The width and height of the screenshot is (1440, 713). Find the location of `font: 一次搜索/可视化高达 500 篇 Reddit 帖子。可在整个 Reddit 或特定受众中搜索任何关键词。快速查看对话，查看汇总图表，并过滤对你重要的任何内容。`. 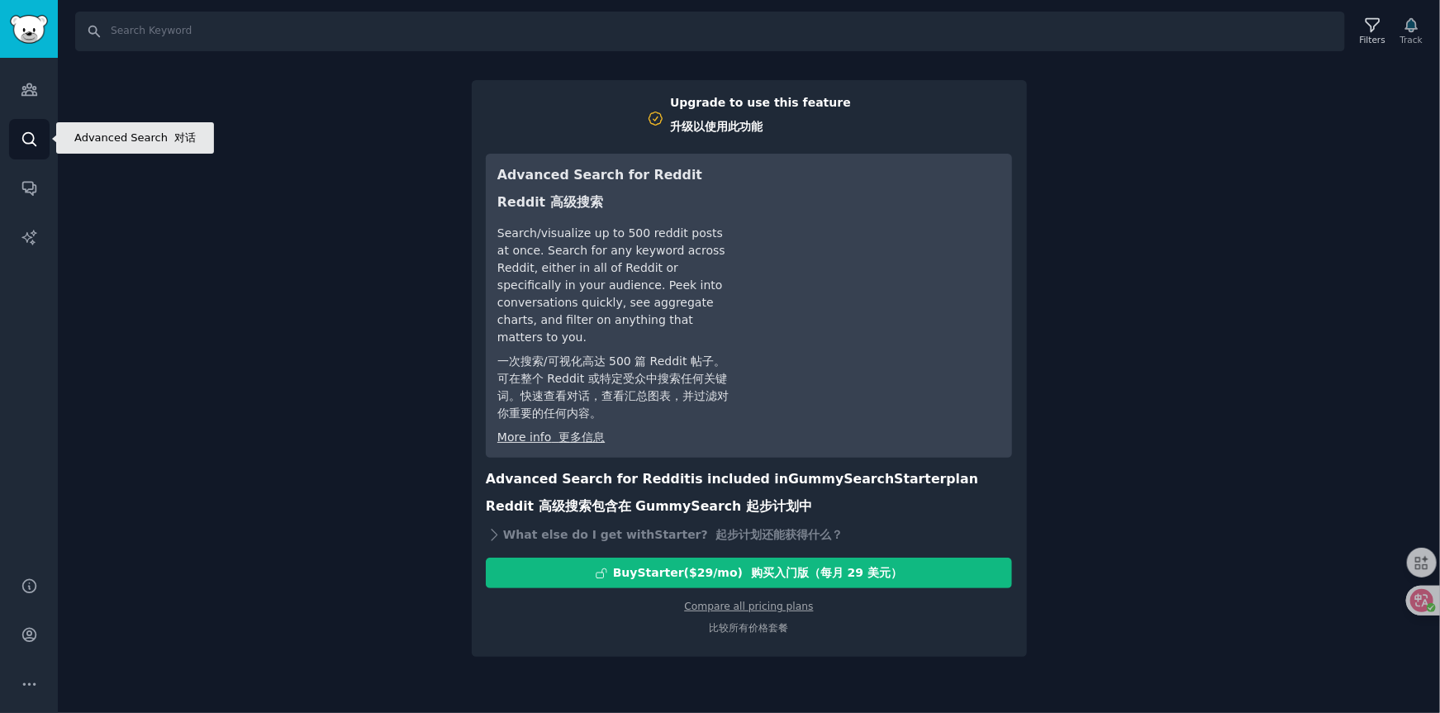

font: 一次搜索/可视化高达 500 篇 Reddit 帖子。可在整个 Reddit 或特定受众中搜索任何关键词。快速查看对话，查看汇总图表，并过滤对你重要的任何内容。 is located at coordinates (613, 387).